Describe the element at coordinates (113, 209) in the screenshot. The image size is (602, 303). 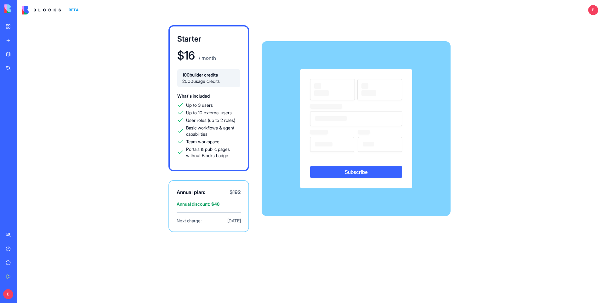
I see `button: Send a message…` at that location.